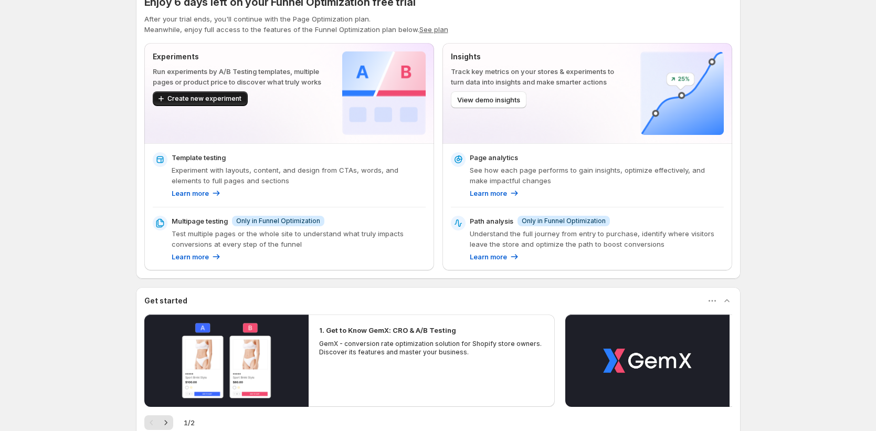 Image resolution: width=876 pixels, height=431 pixels. Describe the element at coordinates (299, 239) in the screenshot. I see `p: Test multiple pages or the whole site to understand what truly impacts conversions at every step ...` at that location.